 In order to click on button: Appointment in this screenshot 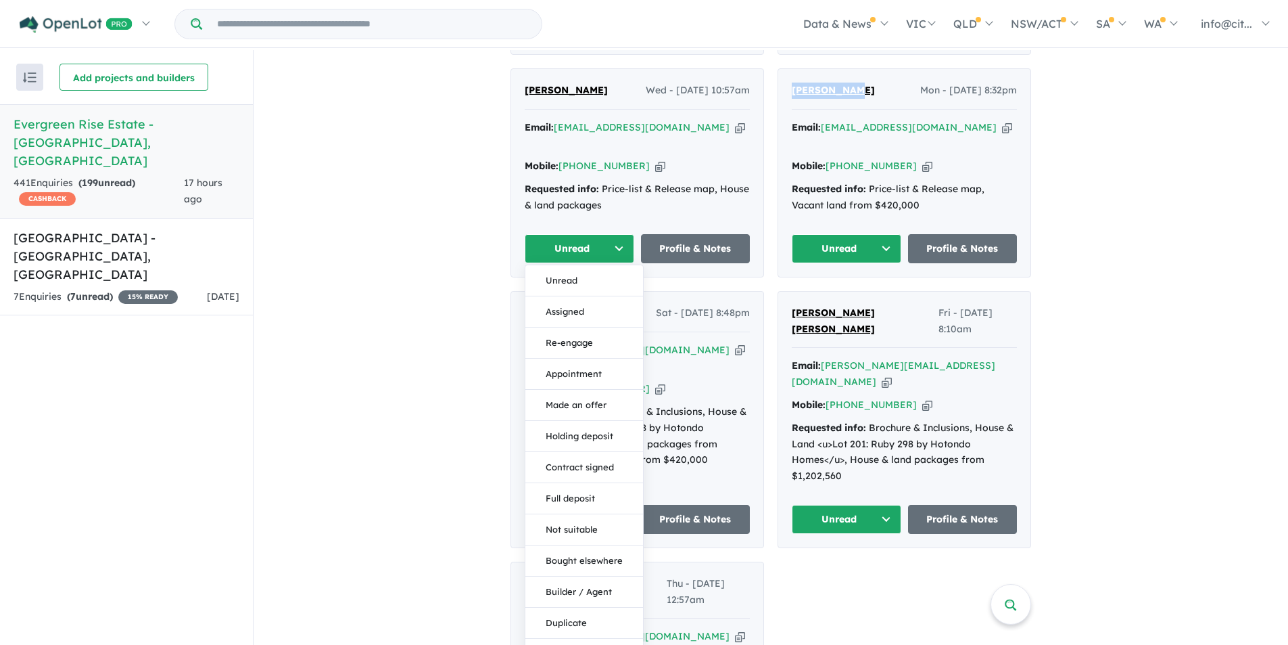, I will do `click(584, 374)`.